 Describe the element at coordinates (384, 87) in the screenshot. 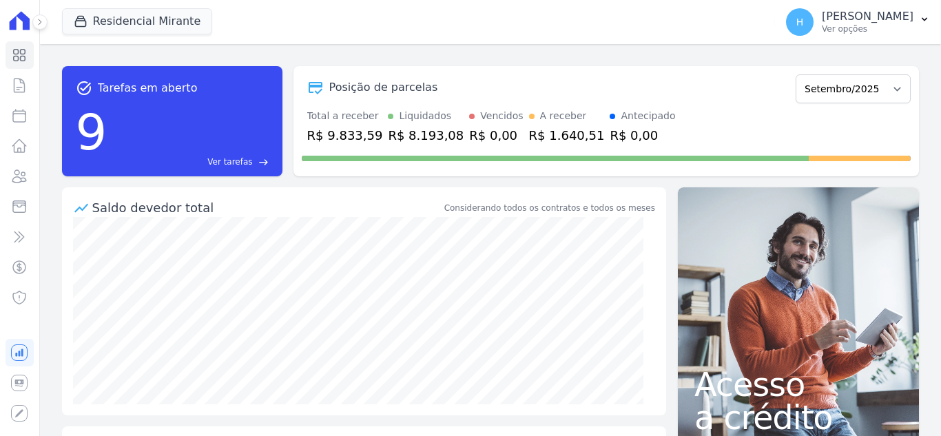

I see `div: Posição de parcelas` at that location.